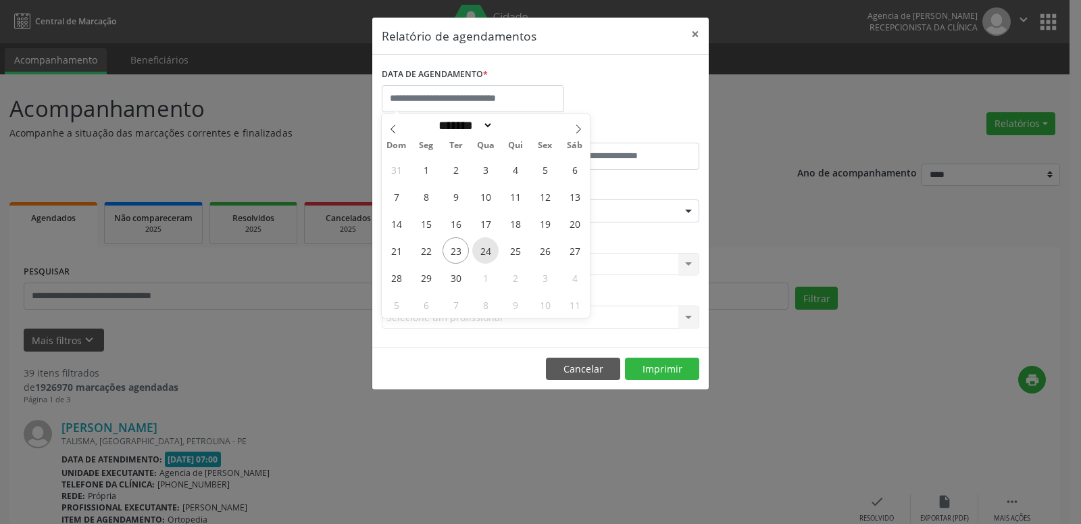  Describe the element at coordinates (515, 196) in the screenshot. I see `span: Setembro 11, 2025` at that location.